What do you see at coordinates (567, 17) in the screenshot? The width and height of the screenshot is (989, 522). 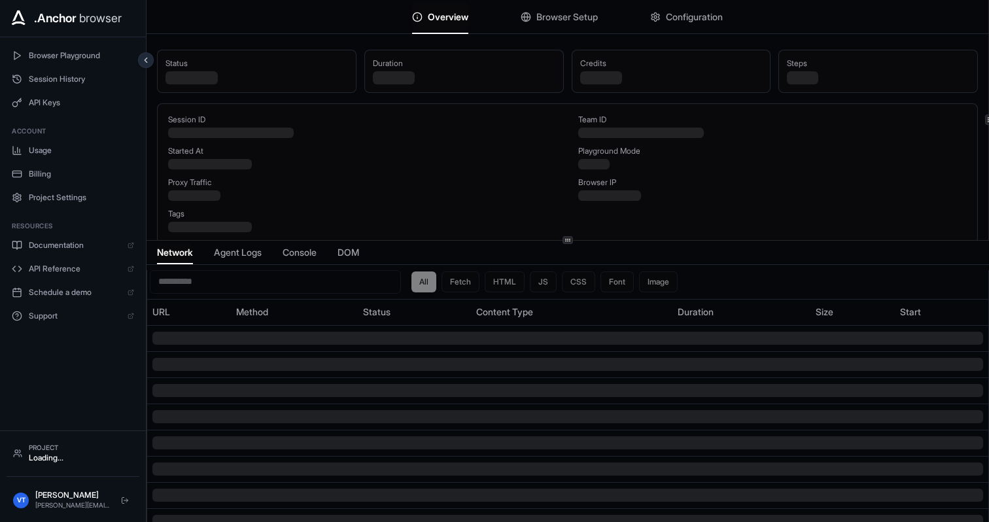 I see `span: Browser Setup` at bounding box center [567, 17].